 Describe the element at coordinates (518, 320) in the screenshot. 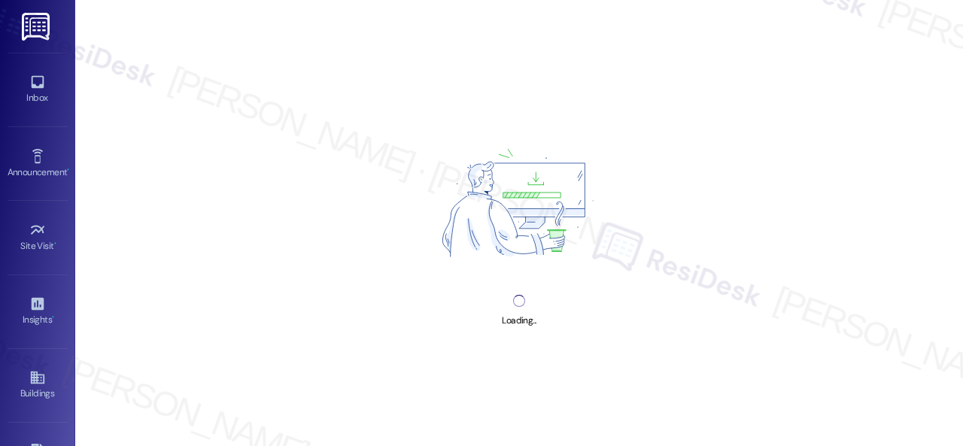

I see `div: Loading...` at that location.